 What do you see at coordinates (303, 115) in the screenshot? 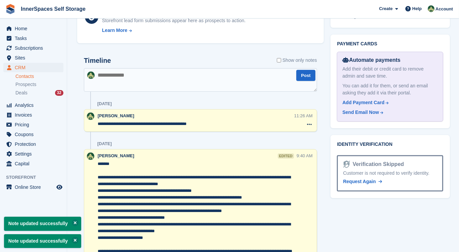
I see `div: 11:26 AM` at bounding box center [303, 115].